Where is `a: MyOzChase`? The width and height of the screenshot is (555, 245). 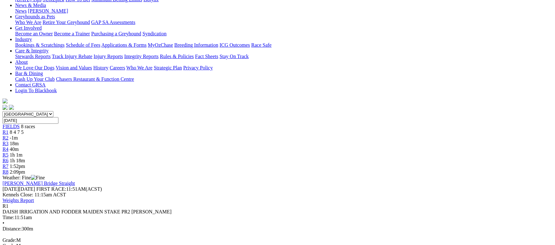
a: MyOzChase is located at coordinates (160, 45).